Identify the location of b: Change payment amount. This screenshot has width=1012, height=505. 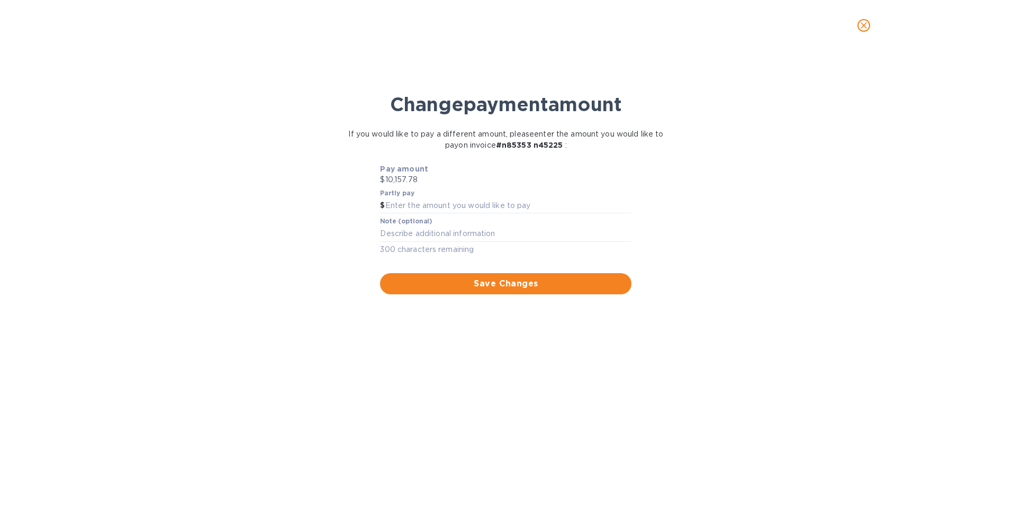
(506, 104).